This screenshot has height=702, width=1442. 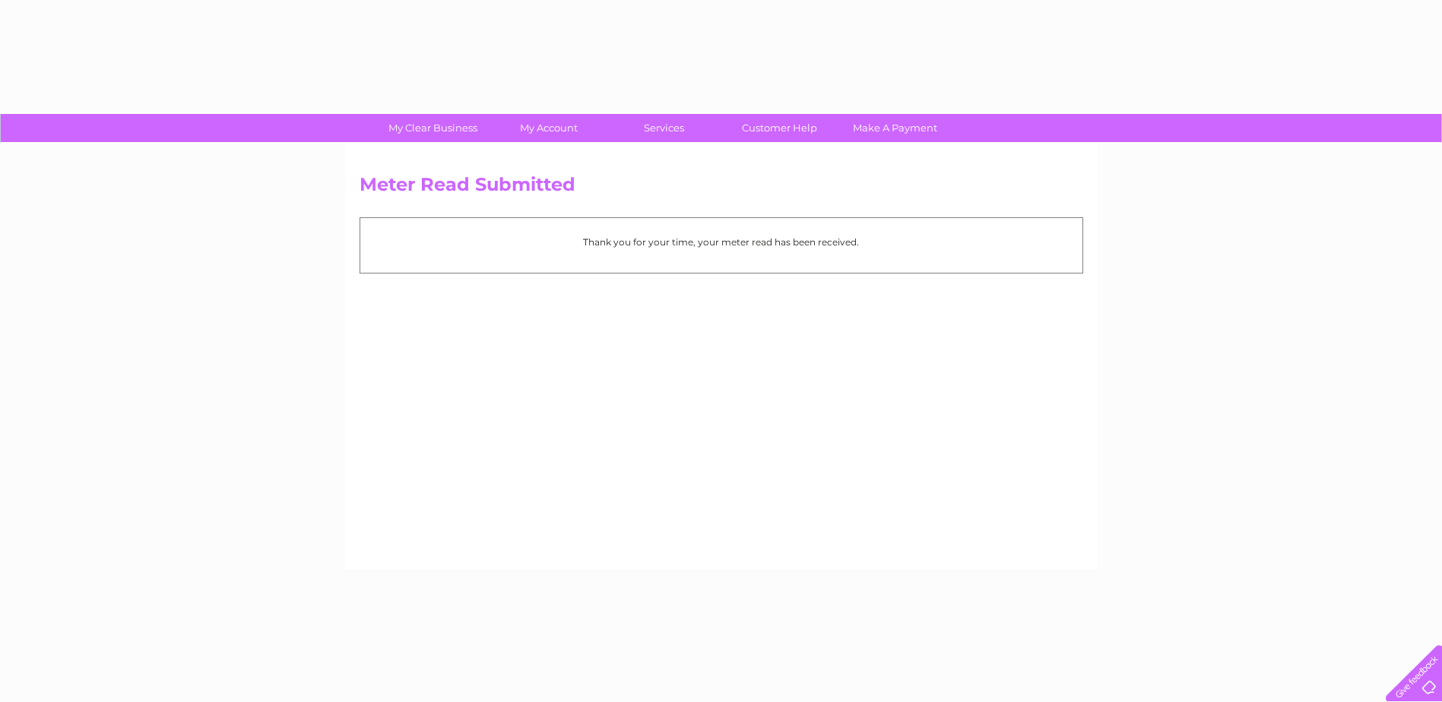 What do you see at coordinates (433, 128) in the screenshot?
I see `a: My Clear Business` at bounding box center [433, 128].